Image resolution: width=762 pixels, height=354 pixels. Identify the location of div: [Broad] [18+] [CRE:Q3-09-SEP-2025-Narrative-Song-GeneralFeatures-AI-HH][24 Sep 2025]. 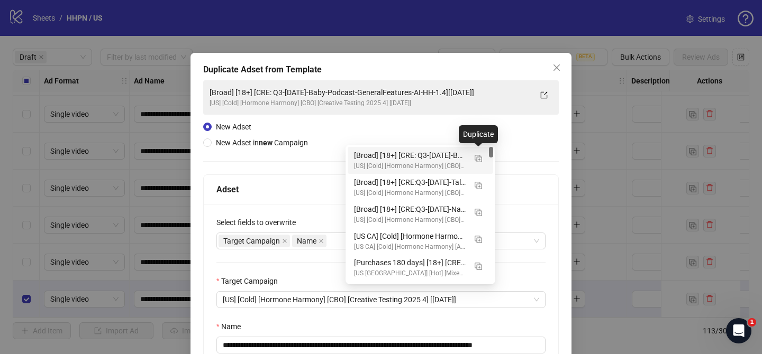
(420, 214).